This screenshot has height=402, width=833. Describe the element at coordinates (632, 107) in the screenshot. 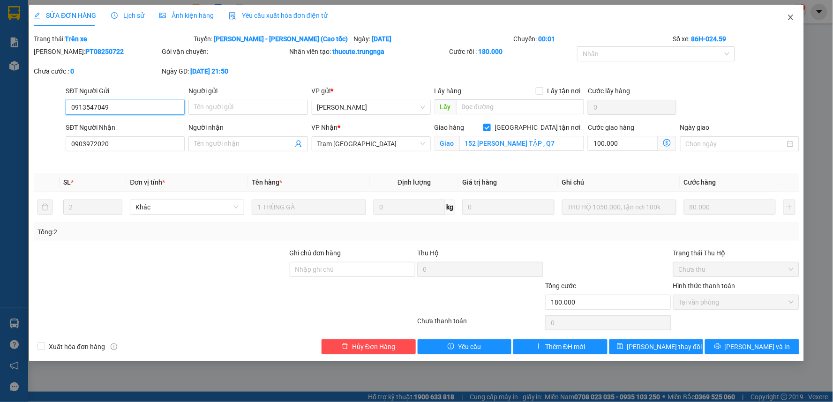

I see `input: Cước lấy hàng` at that location.